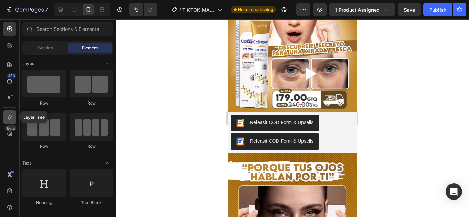  What do you see at coordinates (357, 10) in the screenshot?
I see `span: 1 product assigned` at bounding box center [357, 10].